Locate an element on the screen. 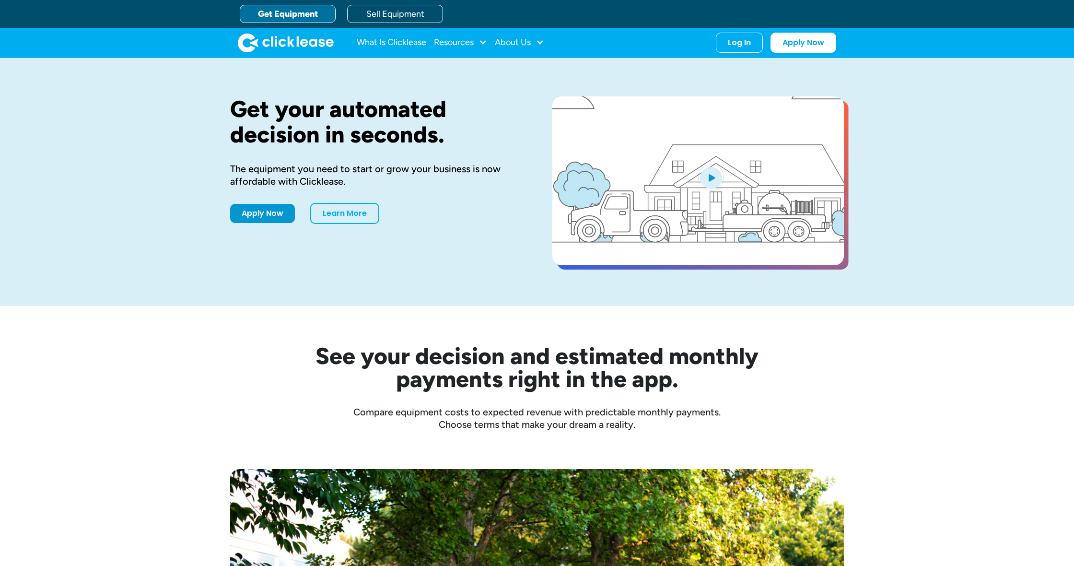 The image size is (1074, 566). h2: See your decision and estimated monthly payments right in the app. is located at coordinates (537, 367).